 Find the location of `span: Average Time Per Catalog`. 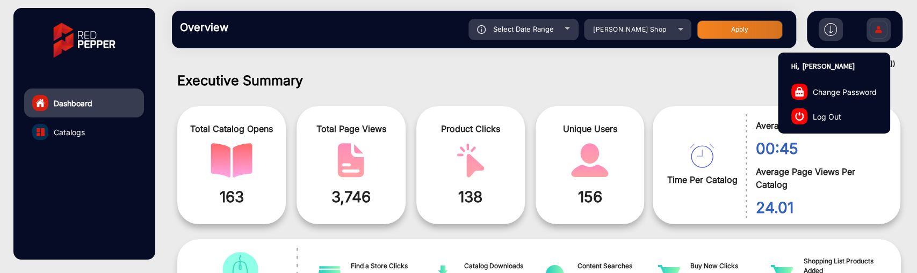

span: Average Time Per Catalog is located at coordinates (819, 126).